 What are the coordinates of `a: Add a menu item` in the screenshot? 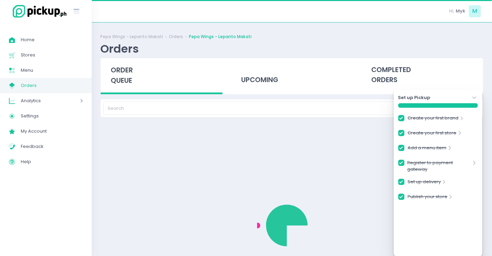 It's located at (427, 149).